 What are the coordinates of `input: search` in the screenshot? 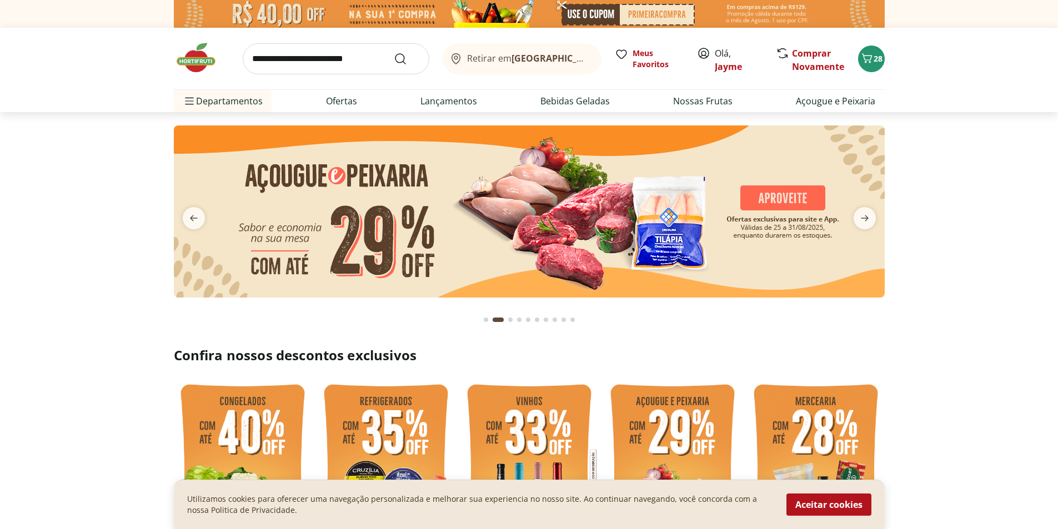 It's located at (336, 59).